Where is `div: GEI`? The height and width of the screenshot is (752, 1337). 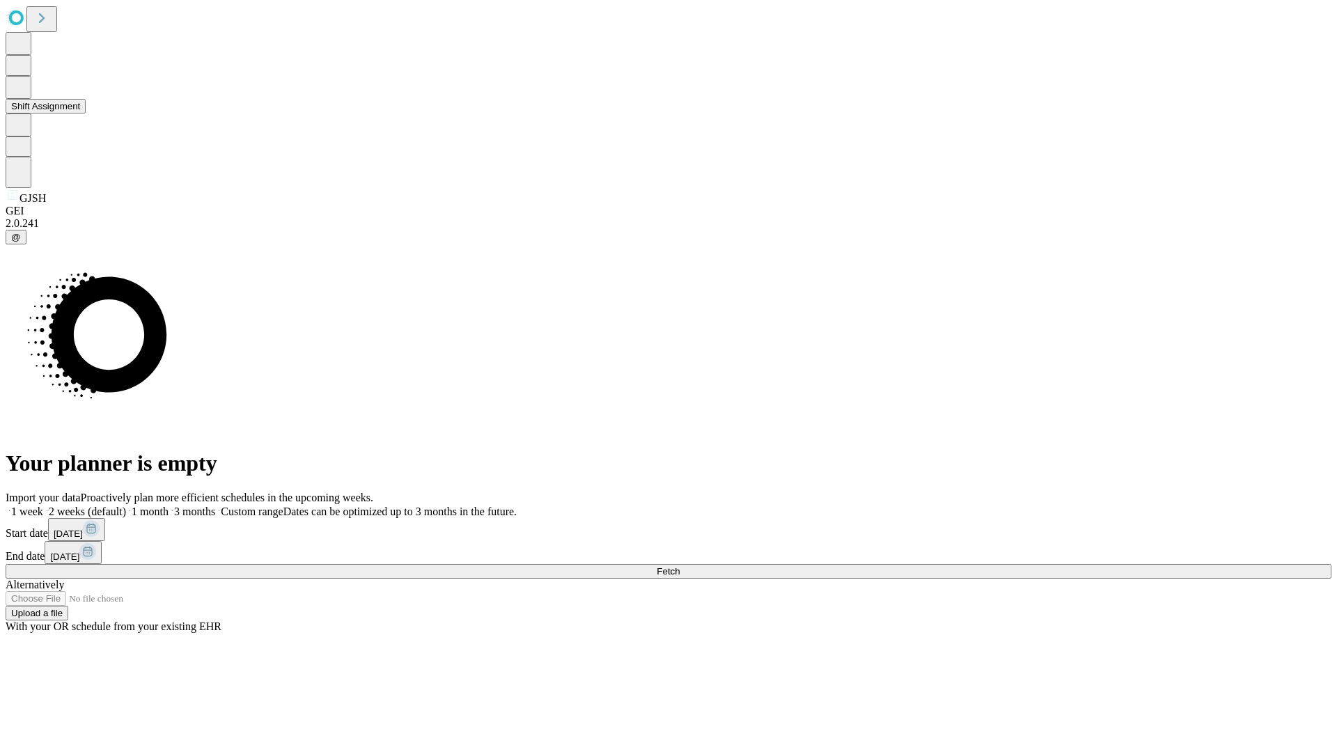 div: GEI is located at coordinates (669, 211).